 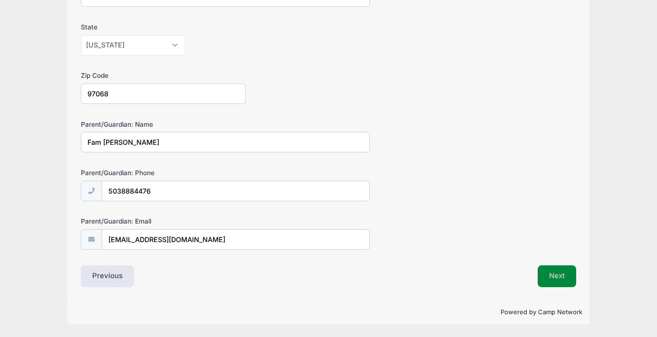 What do you see at coordinates (556, 277) in the screenshot?
I see `button: Next` at bounding box center [556, 277].